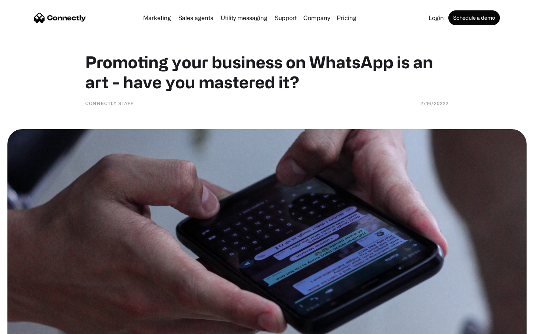 The height and width of the screenshot is (334, 534). Describe the element at coordinates (436, 18) in the screenshot. I see `a: Login` at that location.